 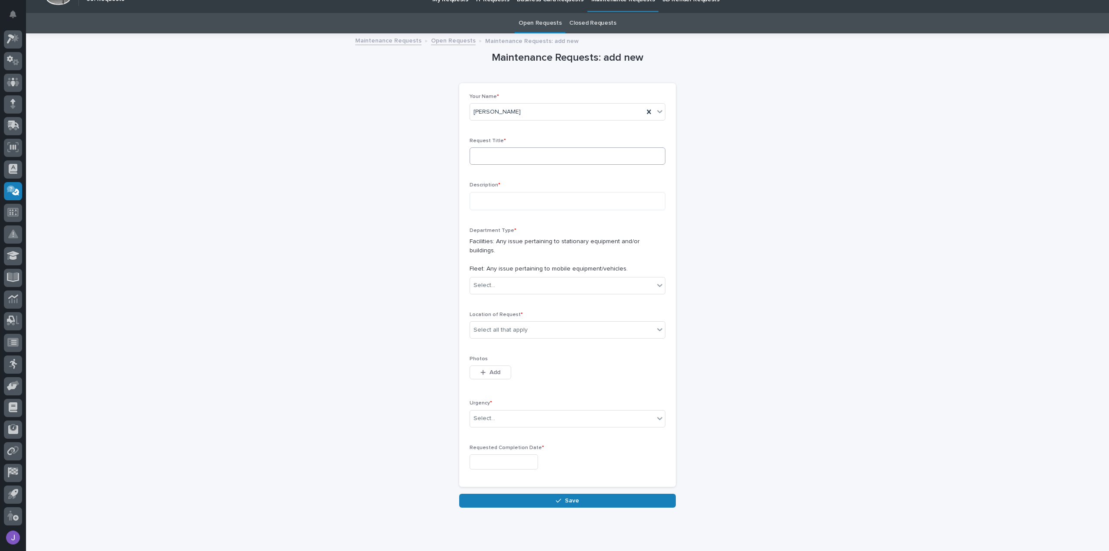 What do you see at coordinates (568, 501) in the screenshot?
I see `button: Save` at bounding box center [568, 501].